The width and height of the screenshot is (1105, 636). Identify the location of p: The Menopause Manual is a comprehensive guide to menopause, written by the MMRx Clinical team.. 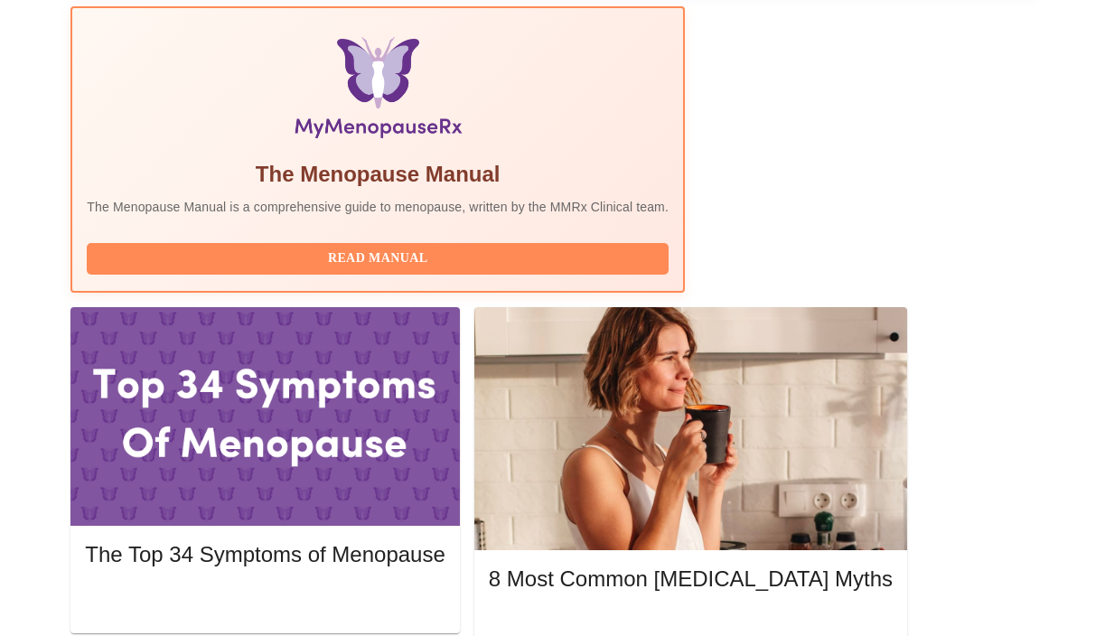
(378, 207).